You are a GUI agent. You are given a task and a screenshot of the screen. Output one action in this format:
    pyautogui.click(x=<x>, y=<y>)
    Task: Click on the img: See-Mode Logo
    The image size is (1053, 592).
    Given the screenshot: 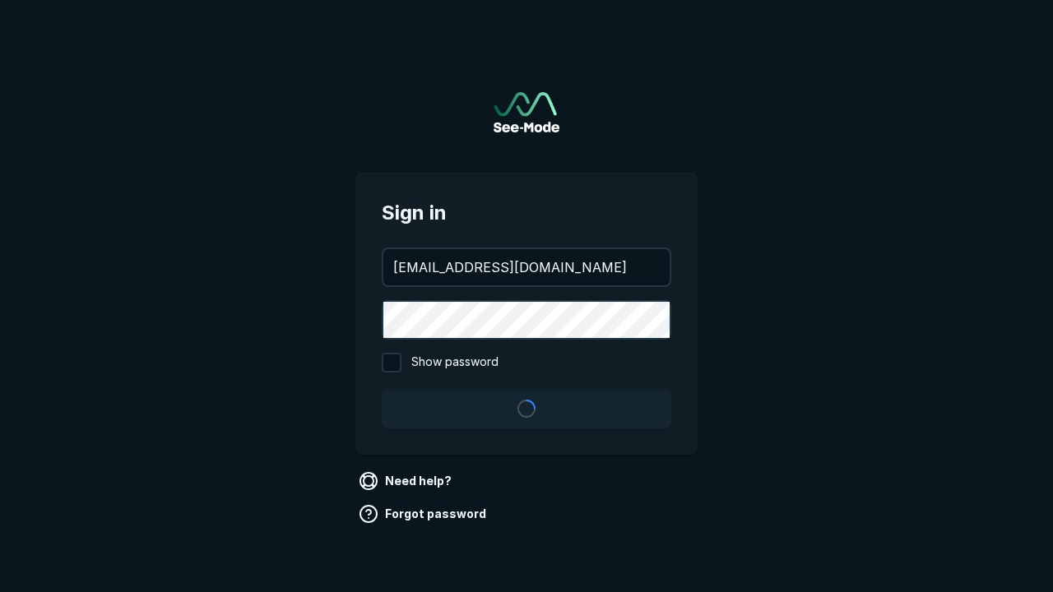 What is the action you would take?
    pyautogui.click(x=526, y=112)
    